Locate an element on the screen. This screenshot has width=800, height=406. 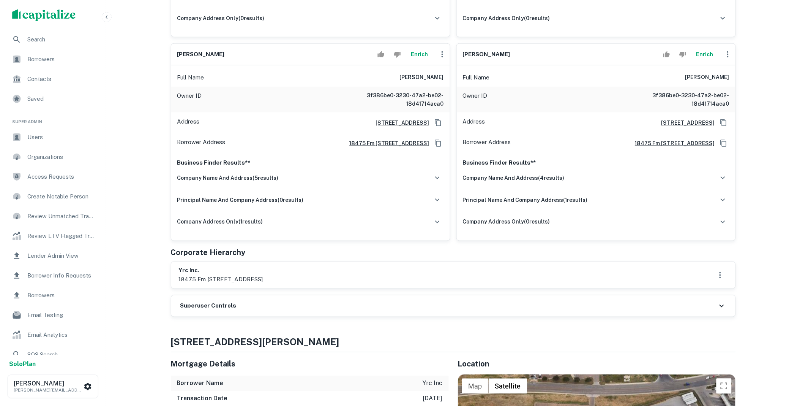
span: Review Unmatched Transactions is located at coordinates (61, 216).